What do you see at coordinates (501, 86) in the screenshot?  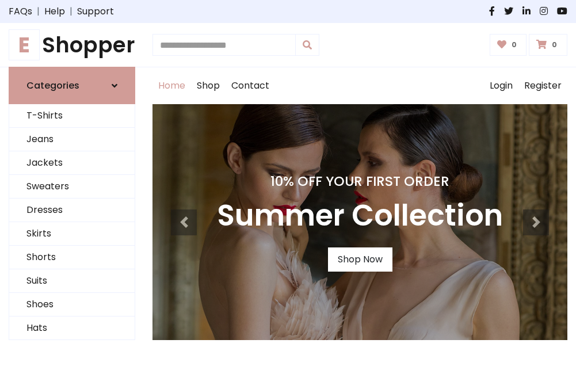 I see `a: Login` at bounding box center [501, 86].